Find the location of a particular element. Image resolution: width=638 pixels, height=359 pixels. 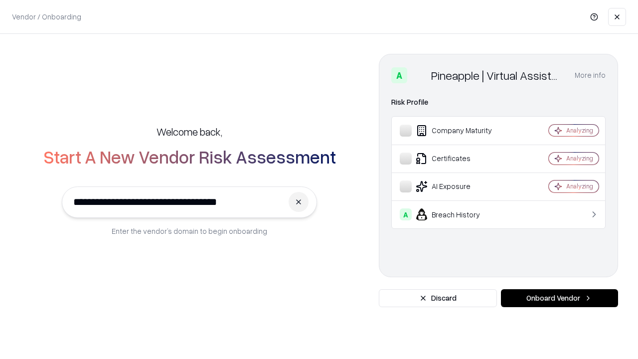

button: Discard is located at coordinates (438, 298).